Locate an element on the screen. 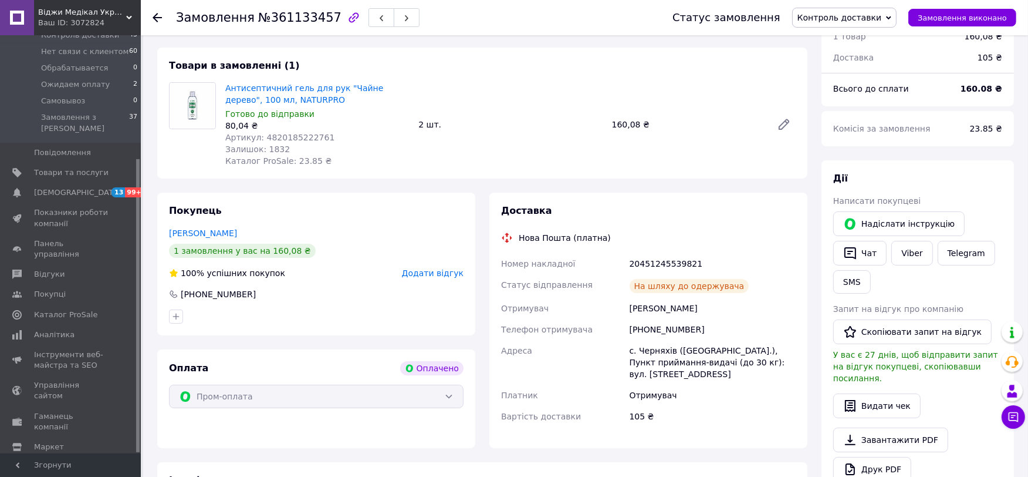 This screenshot has width=1028, height=477. span: Інструменти веб-майстра та SEO is located at coordinates (71, 360).